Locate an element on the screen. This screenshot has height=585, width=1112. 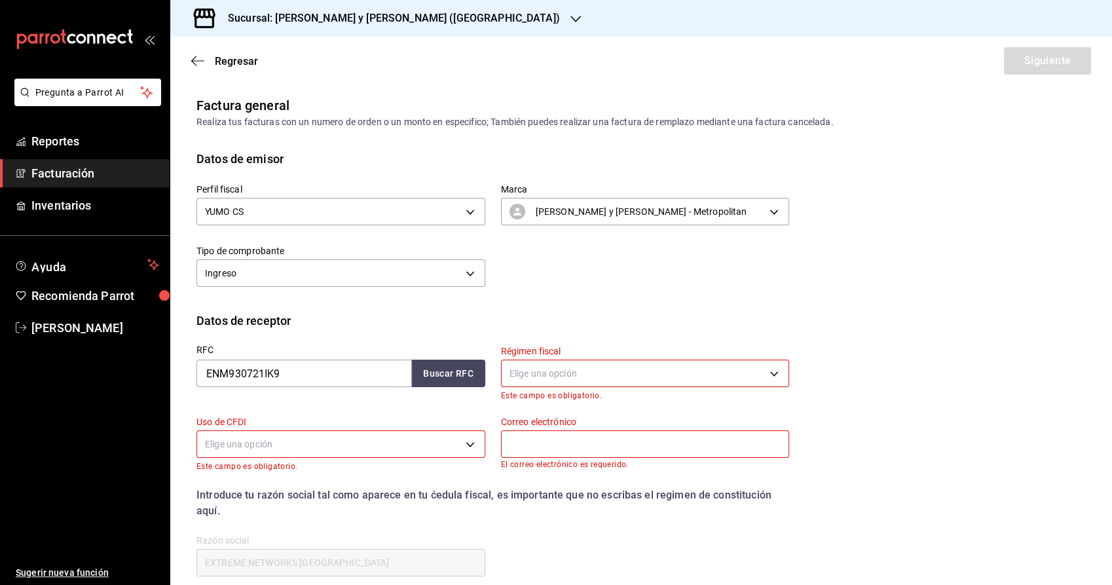
span: Inventarios is located at coordinates (95, 205).